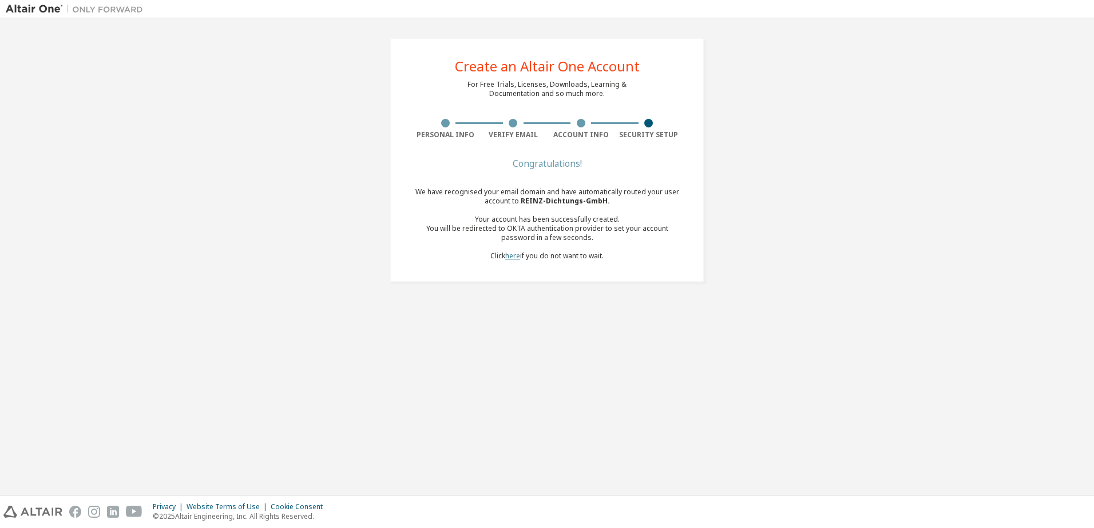 This screenshot has height=528, width=1094. Describe the element at coordinates (300, 507) in the screenshot. I see `div: Cookie Consent` at that location.